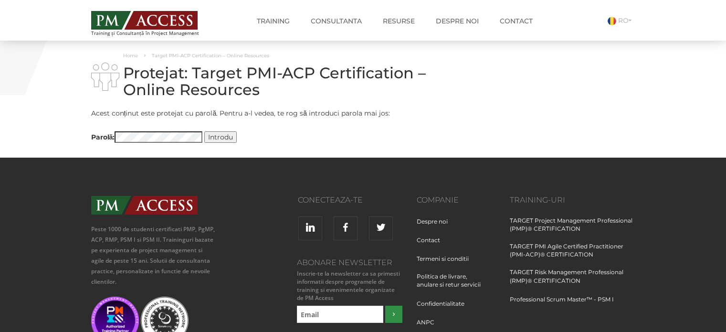 Image resolution: width=726 pixels, height=332 pixels. Describe the element at coordinates (562, 304) in the screenshot. I see `a: Professional Scrum Master™ - PSM I` at that location.